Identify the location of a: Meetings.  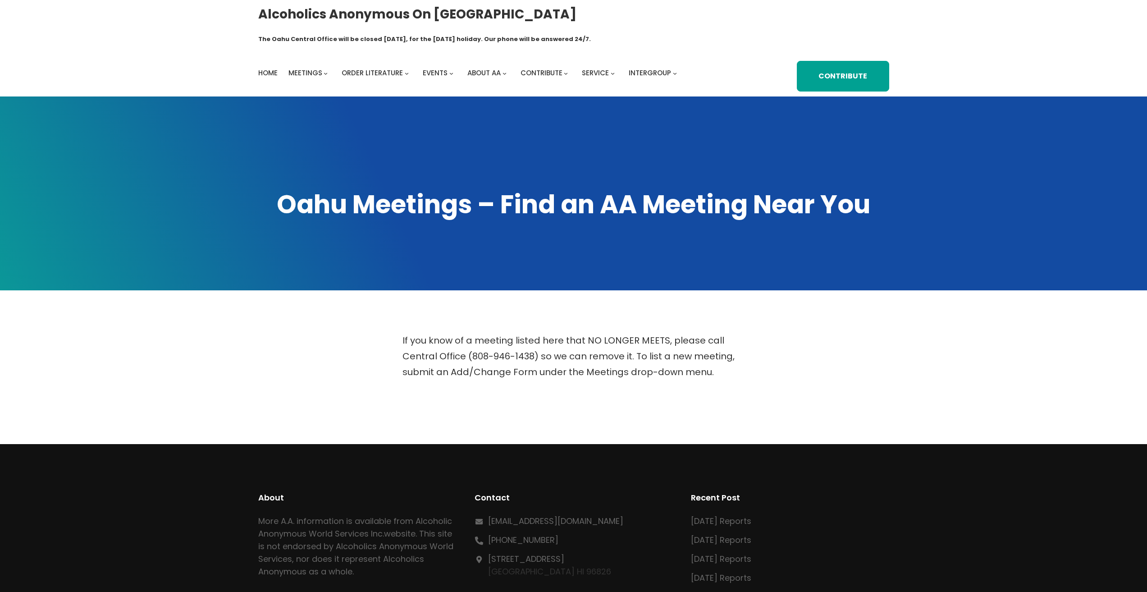
(305, 73).